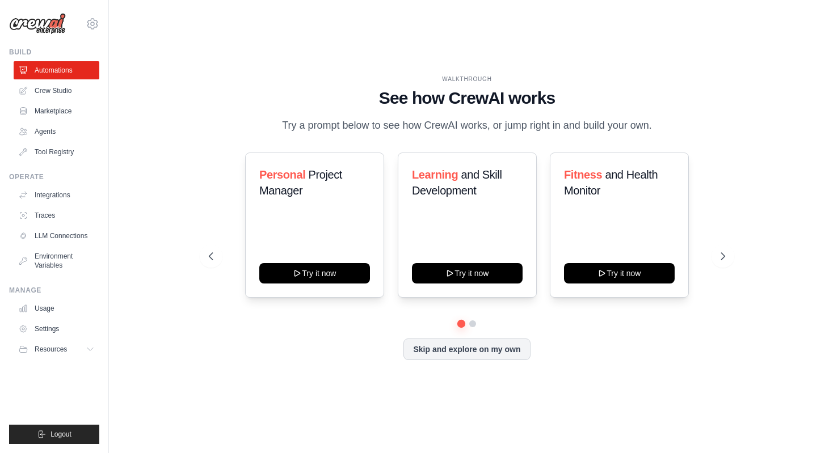 Image resolution: width=825 pixels, height=453 pixels. Describe the element at coordinates (54, 52) in the screenshot. I see `div: Build` at that location.